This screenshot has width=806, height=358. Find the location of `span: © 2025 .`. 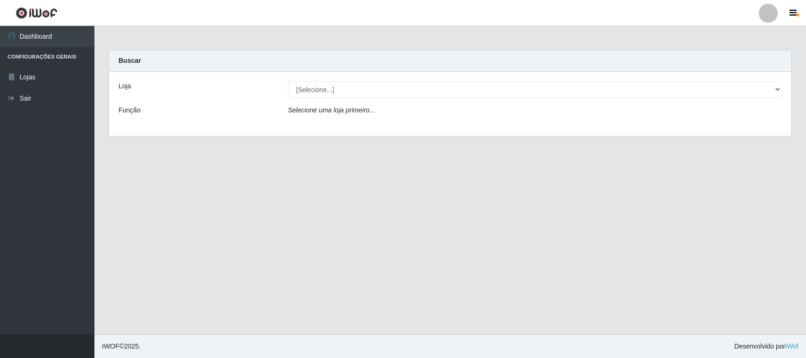

span: © 2025 . is located at coordinates (121, 346).